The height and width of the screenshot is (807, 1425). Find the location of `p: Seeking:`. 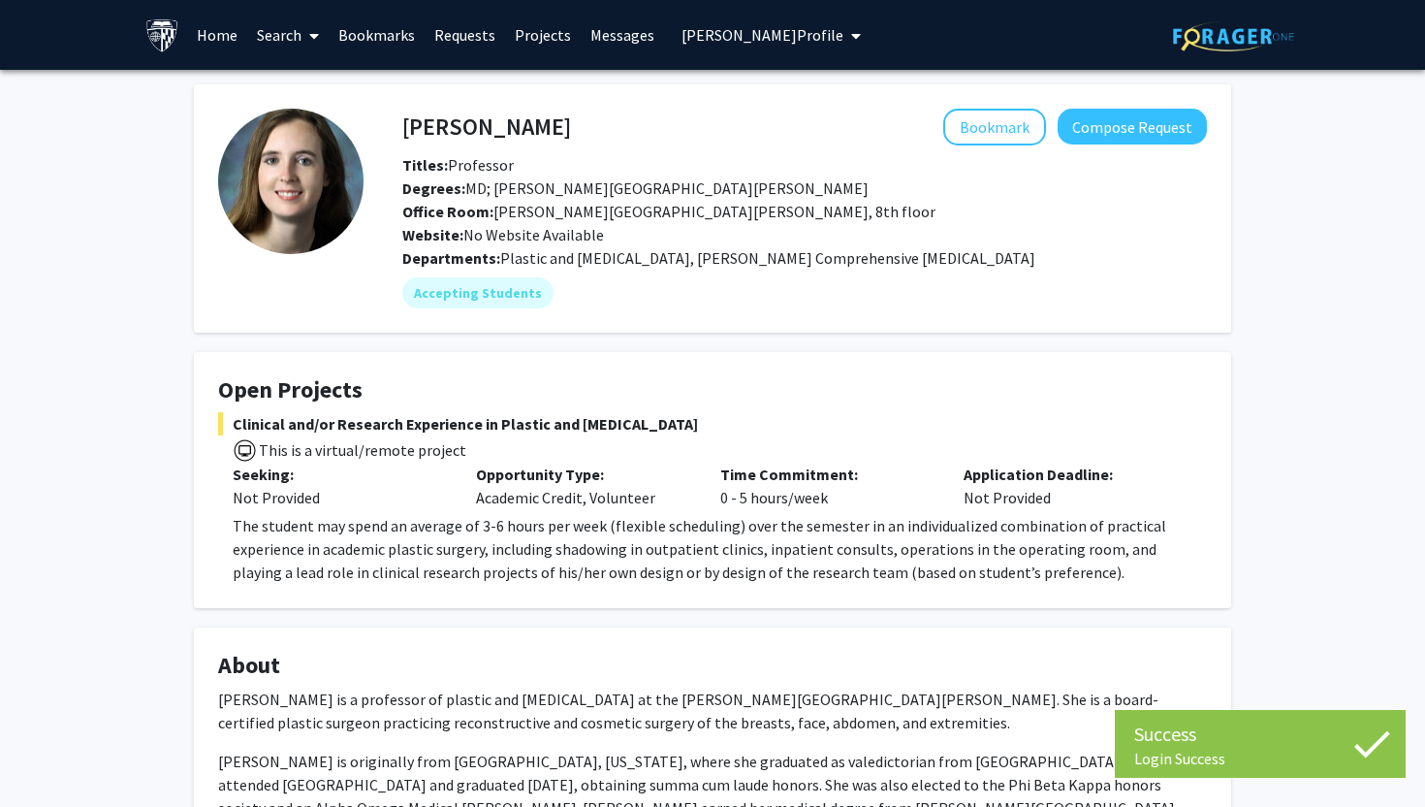

p: Seeking: is located at coordinates (339, 474).